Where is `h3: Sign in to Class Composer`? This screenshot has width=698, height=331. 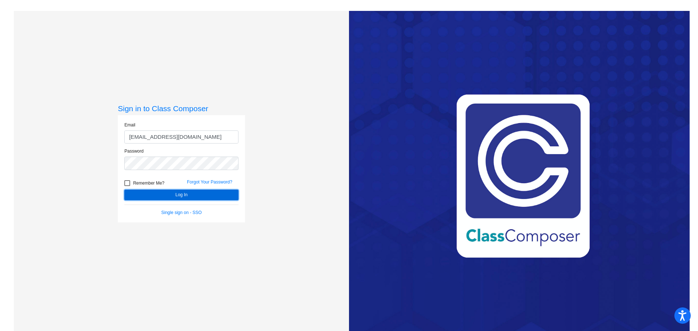 h3: Sign in to Class Composer is located at coordinates (181, 108).